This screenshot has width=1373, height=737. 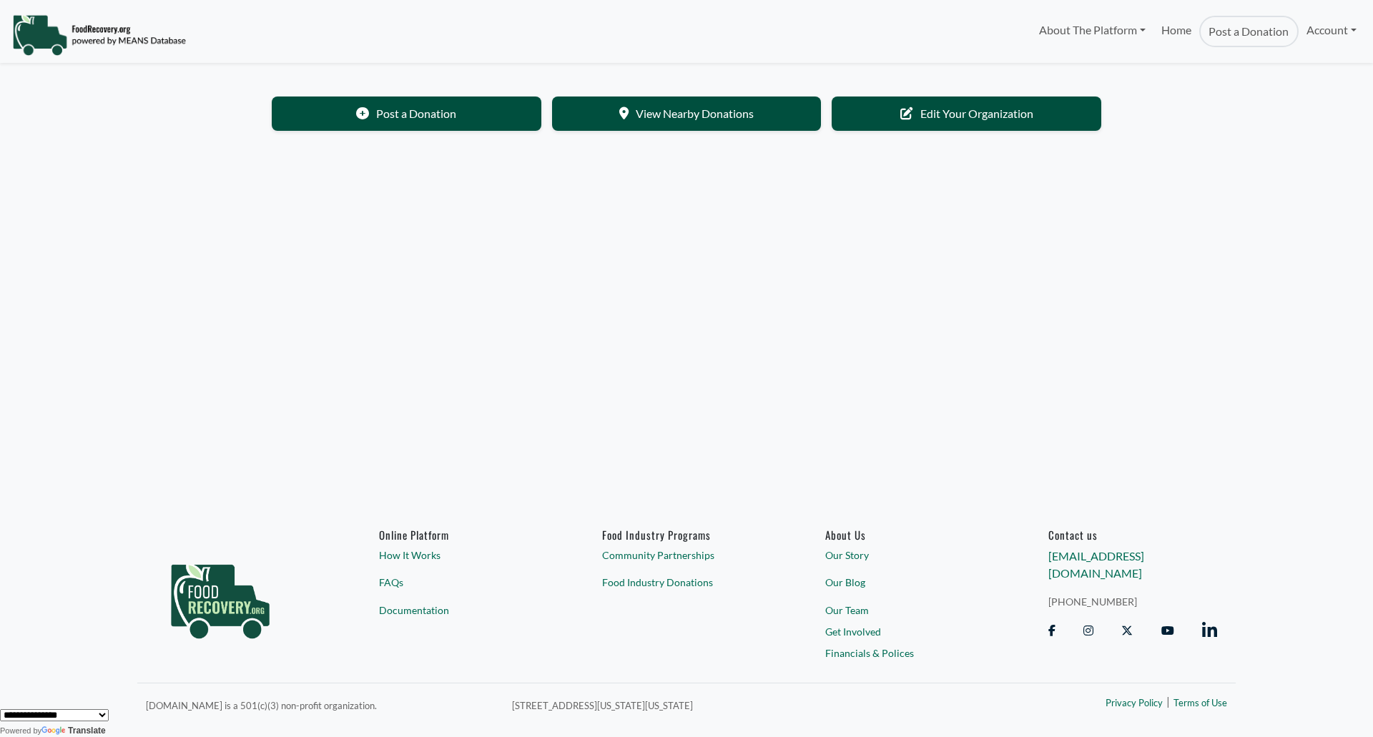 I want to click on a: Translate, so click(x=74, y=731).